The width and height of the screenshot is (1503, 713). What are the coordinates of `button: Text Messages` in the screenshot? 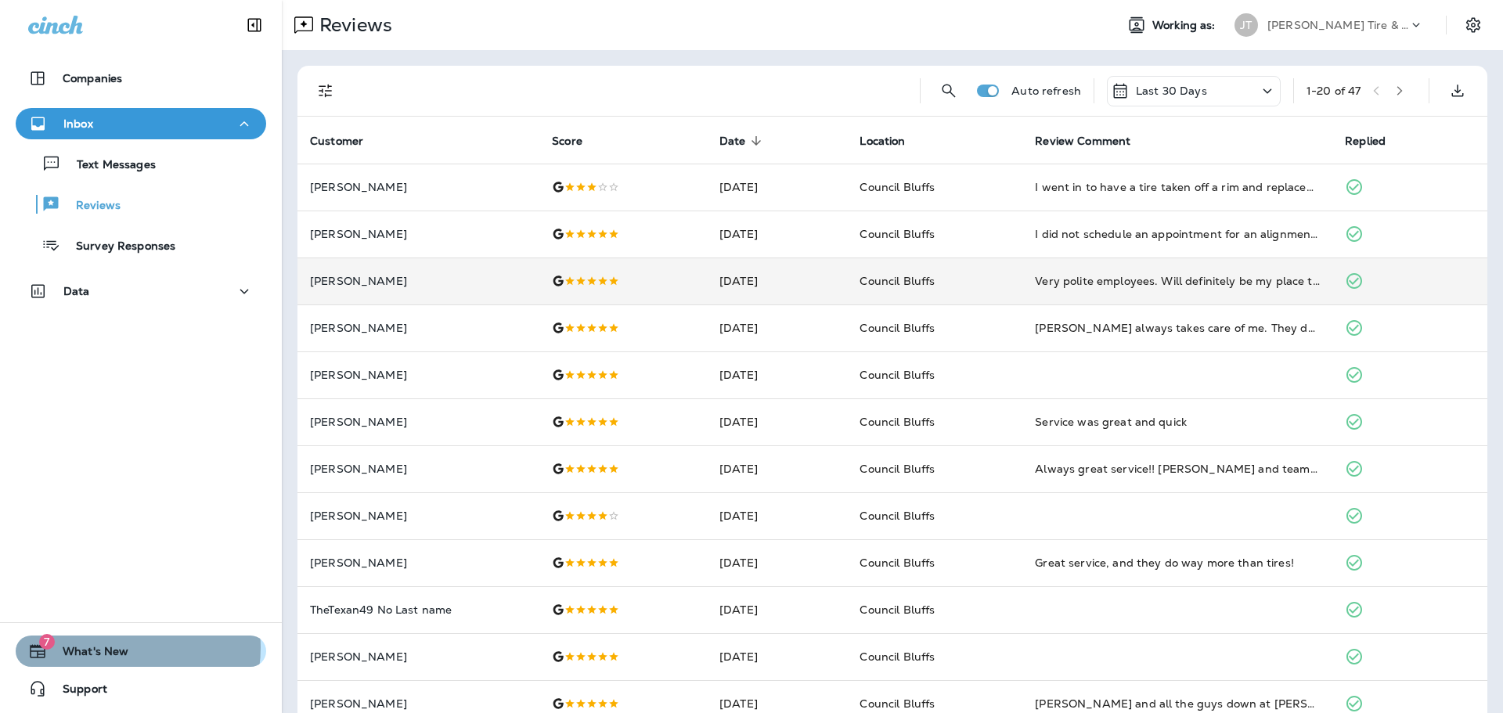 It's located at (141, 164).